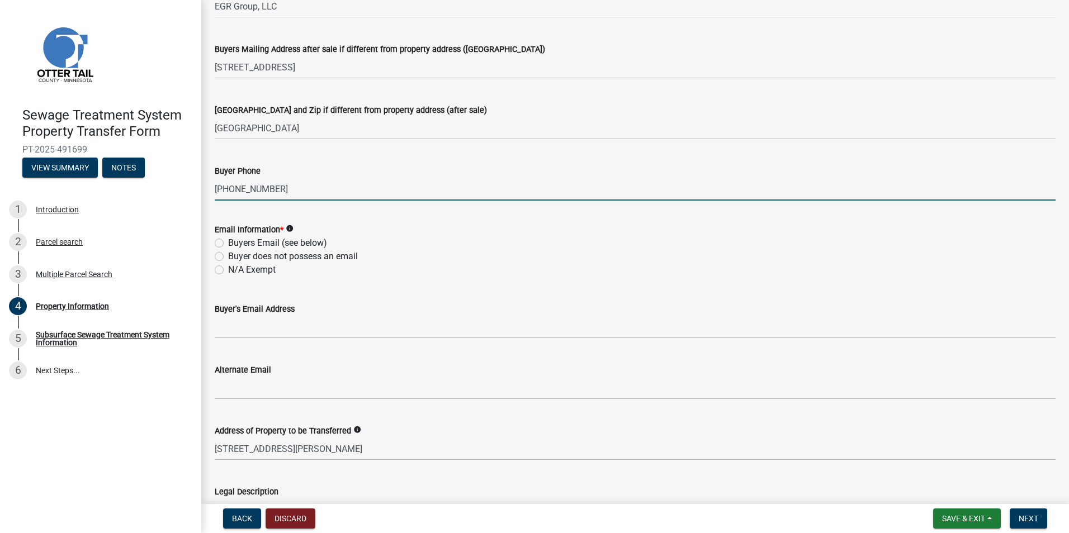 This screenshot has width=1069, height=533. Describe the element at coordinates (1028, 519) in the screenshot. I see `span: Next` at that location.